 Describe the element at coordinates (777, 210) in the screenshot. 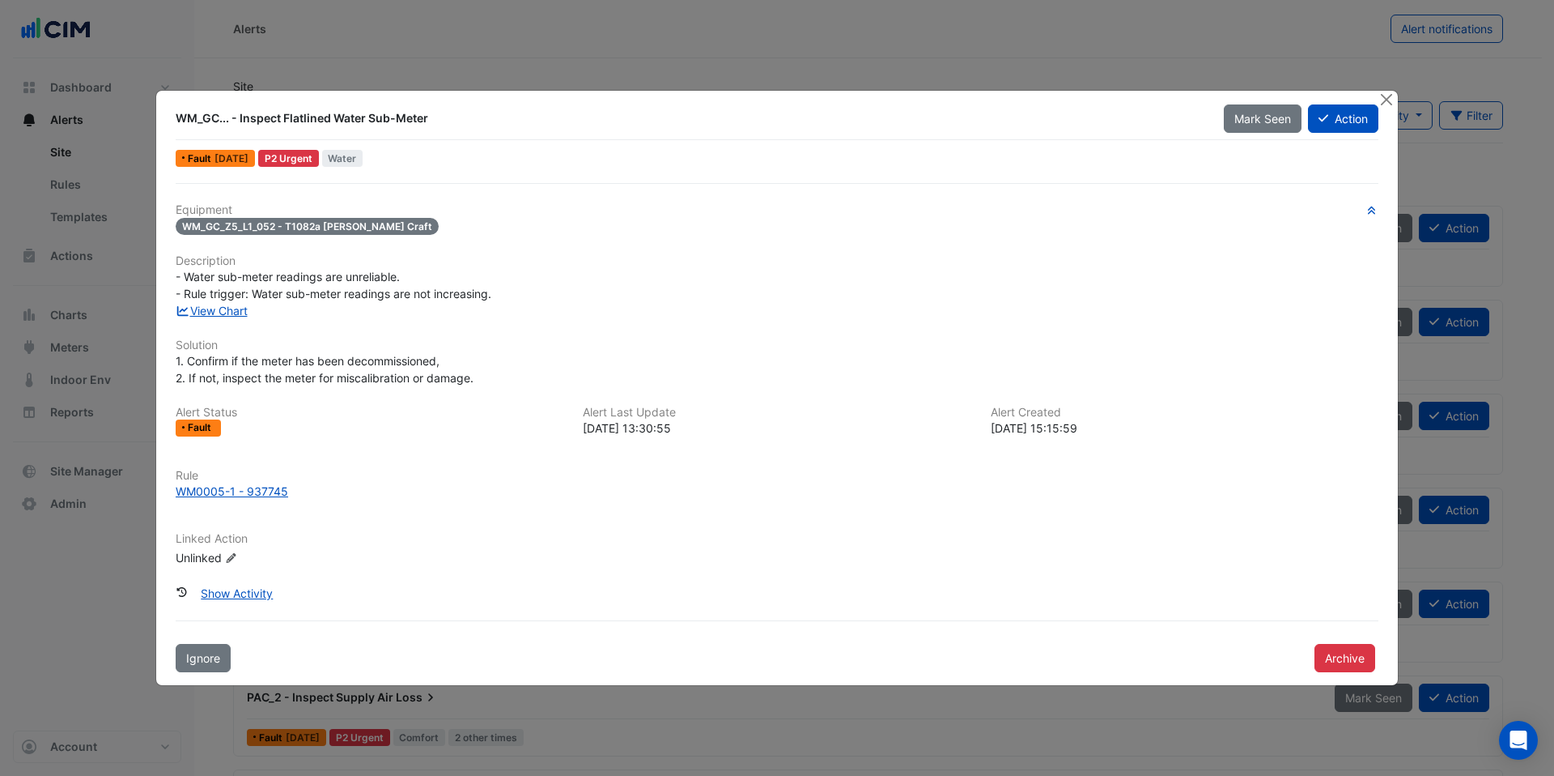

I see `h6: Equipment` at that location.